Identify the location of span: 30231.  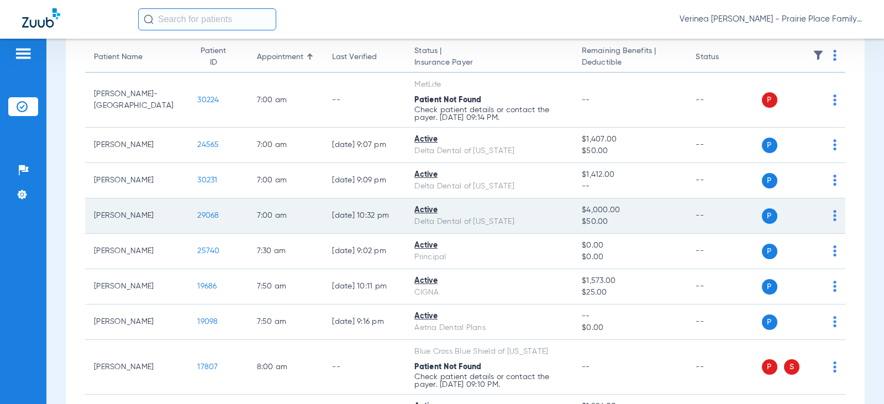
(207, 180).